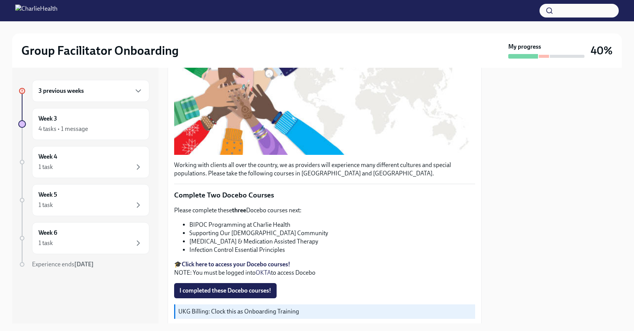 This screenshot has width=634, height=331. I want to click on a: Week 51 task, so click(84, 200).